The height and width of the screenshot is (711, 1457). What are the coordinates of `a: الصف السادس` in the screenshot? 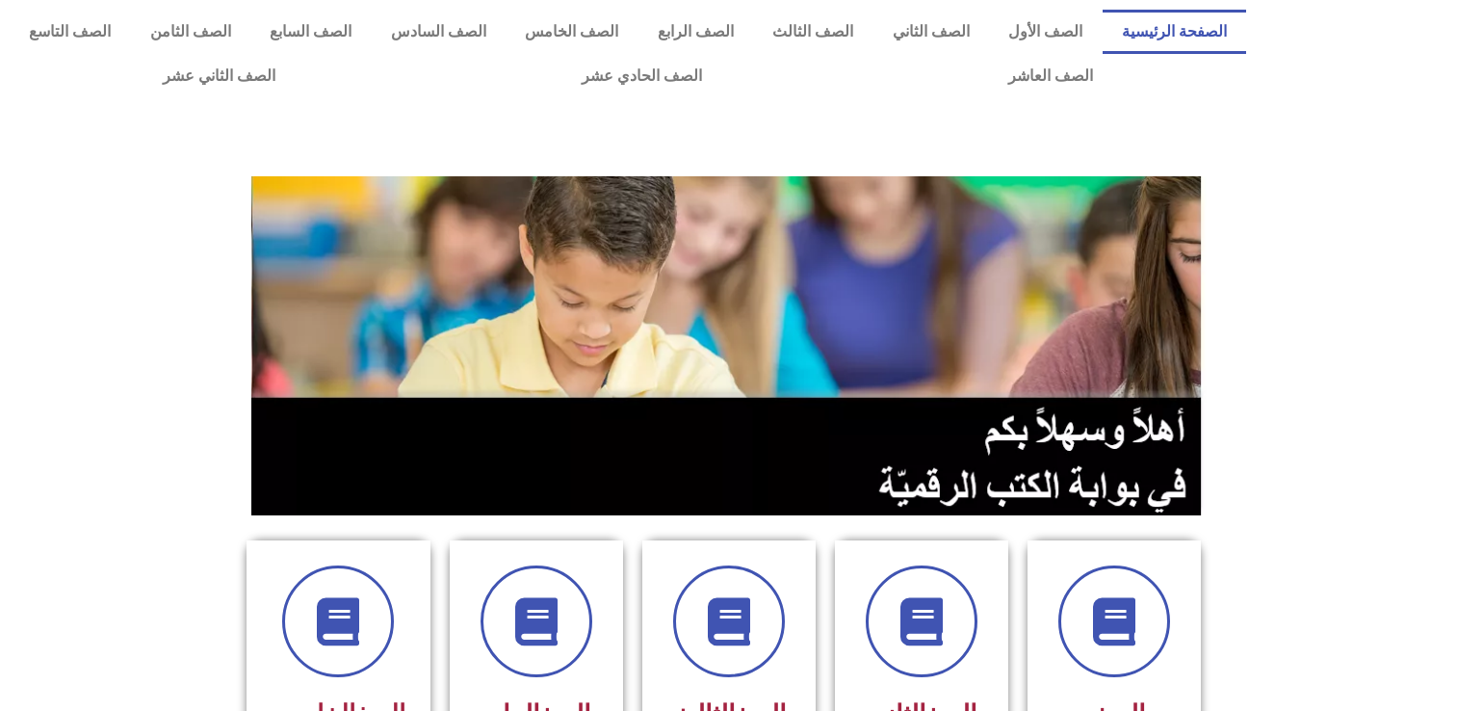 It's located at (439, 32).